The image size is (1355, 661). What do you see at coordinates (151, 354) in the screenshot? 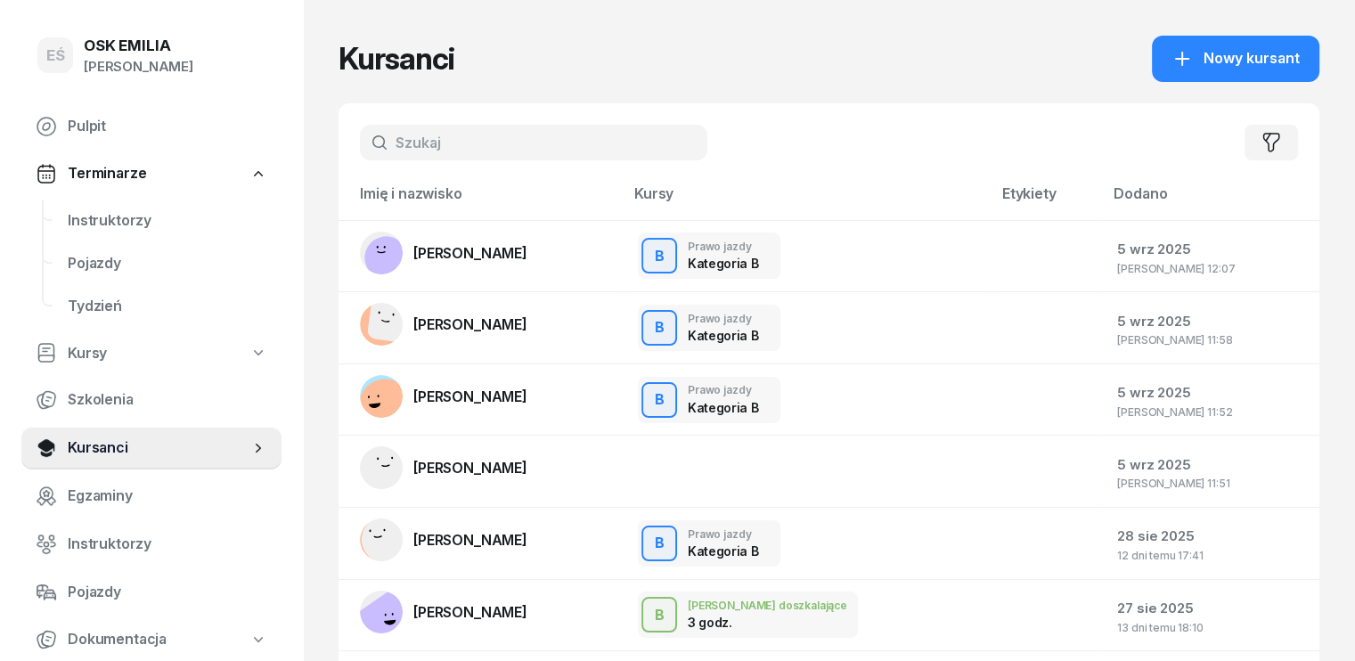
I see `a: Kursy` at bounding box center [151, 354].